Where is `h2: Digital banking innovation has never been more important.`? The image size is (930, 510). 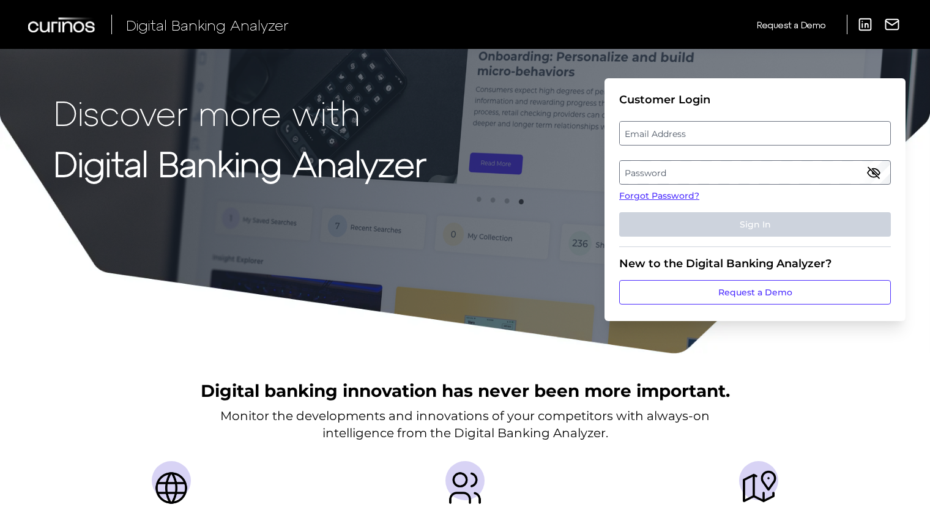 h2: Digital banking innovation has never been more important. is located at coordinates (465, 391).